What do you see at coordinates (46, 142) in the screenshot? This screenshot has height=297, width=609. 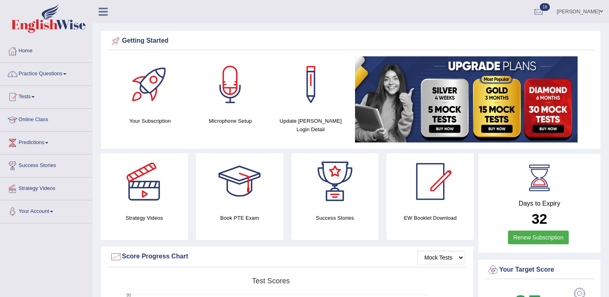 I see `a: Predictions` at bounding box center [46, 142].